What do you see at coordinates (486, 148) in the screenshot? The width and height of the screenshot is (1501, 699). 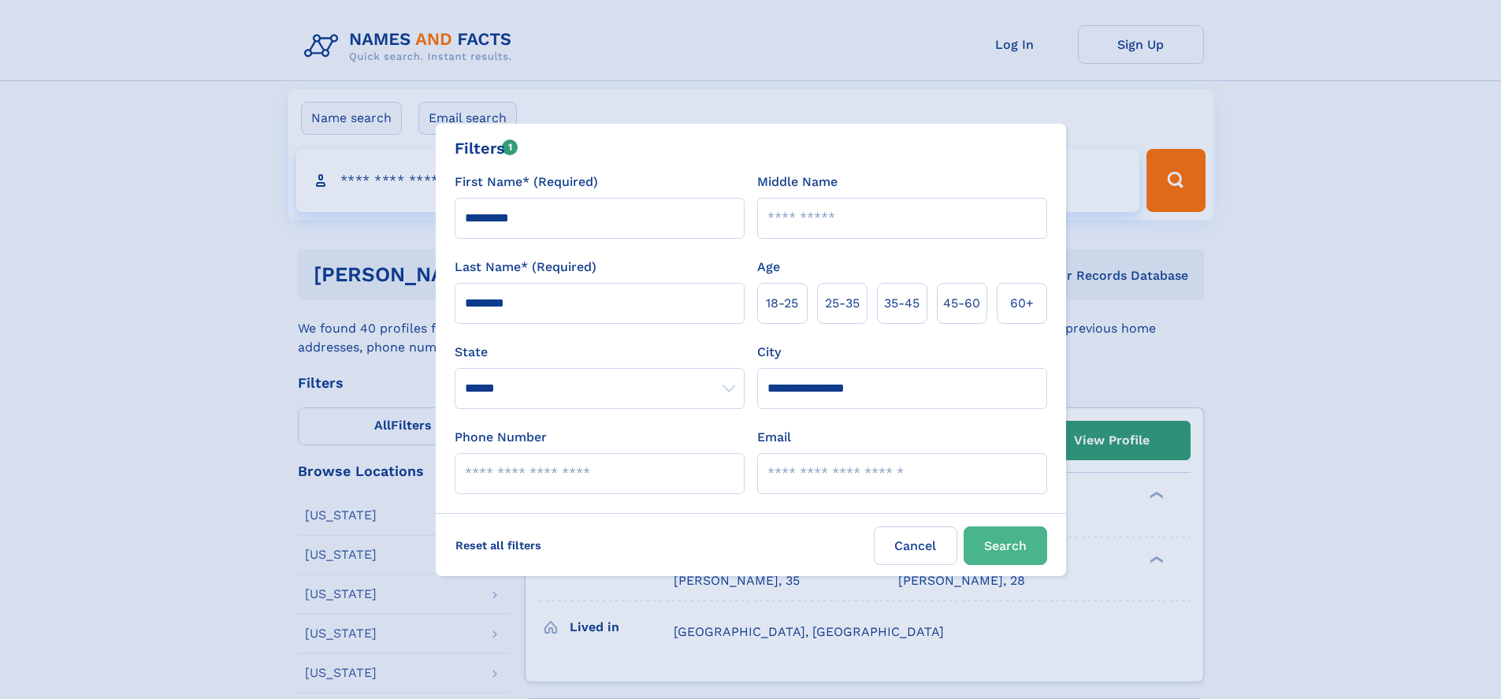 I see `div: Filters` at bounding box center [486, 148].